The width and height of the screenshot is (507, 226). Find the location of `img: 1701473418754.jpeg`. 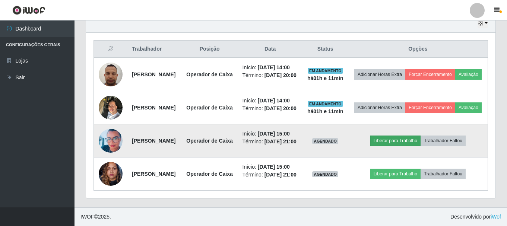

img: 1701473418754.jpeg is located at coordinates (111, 74).